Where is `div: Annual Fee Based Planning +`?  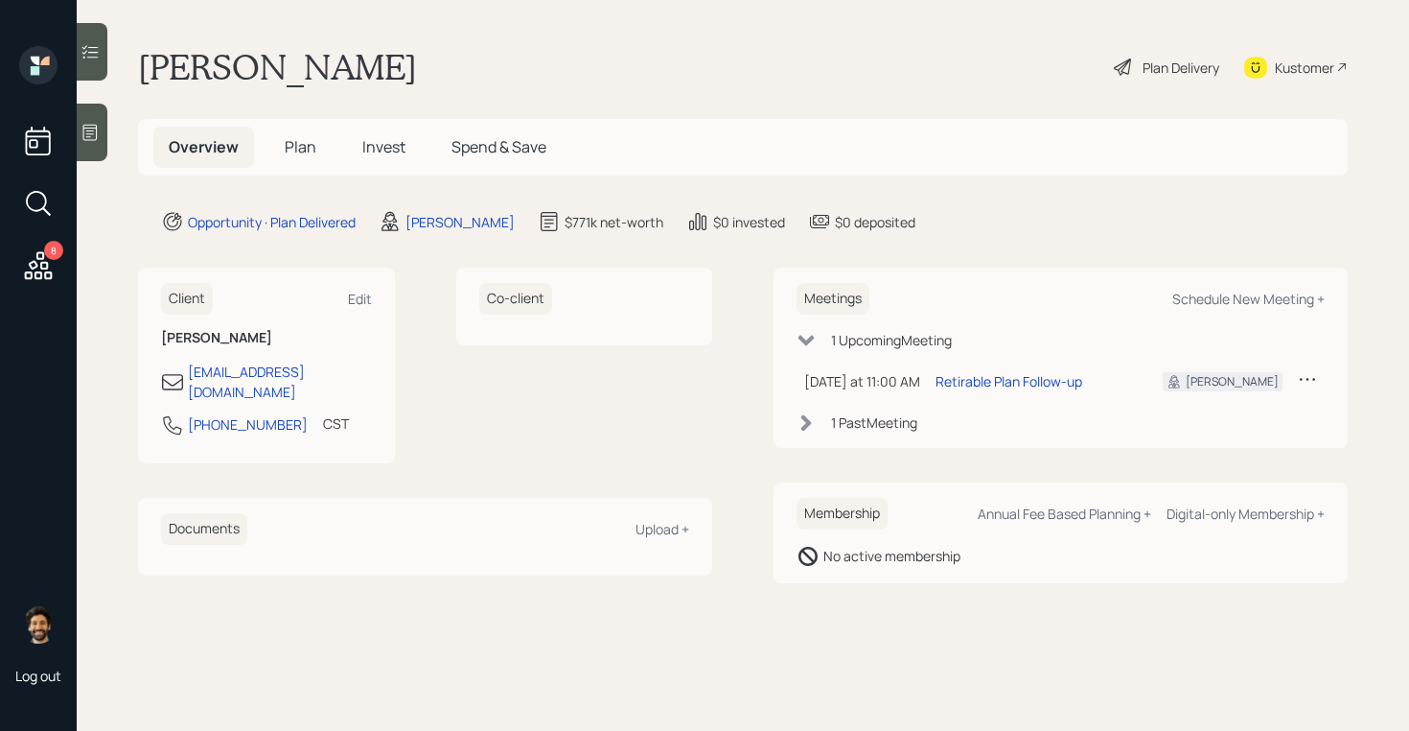
div: Annual Fee Based Planning + is located at coordinates (1064, 513).